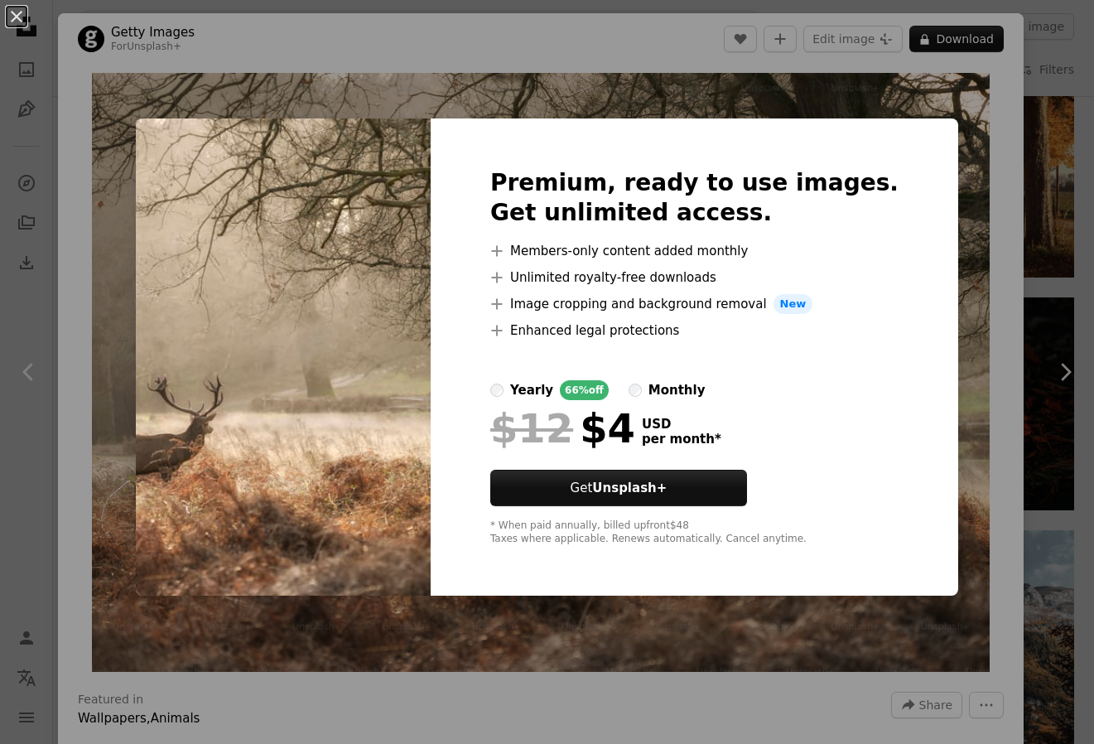 This screenshot has height=744, width=1094. Describe the element at coordinates (694, 304) in the screenshot. I see `li: Image cropping and background removal` at that location.